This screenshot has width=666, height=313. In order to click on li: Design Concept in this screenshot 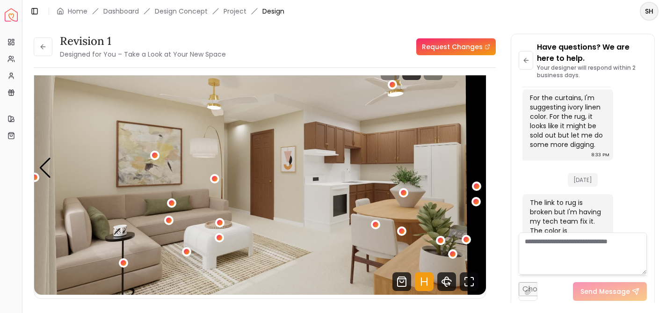, I will do `click(181, 11)`.